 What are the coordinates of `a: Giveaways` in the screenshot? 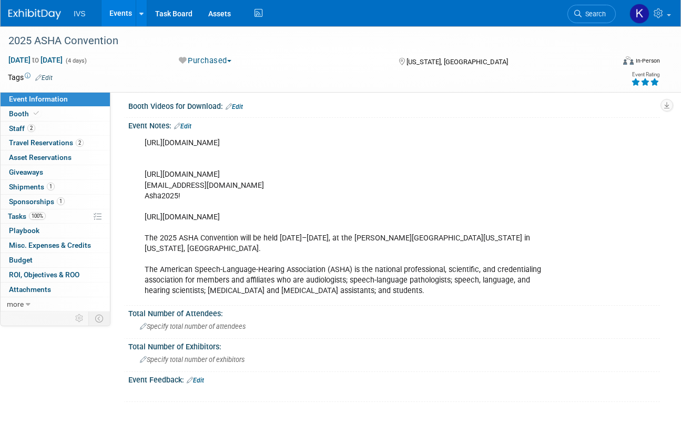 It's located at (55, 172).